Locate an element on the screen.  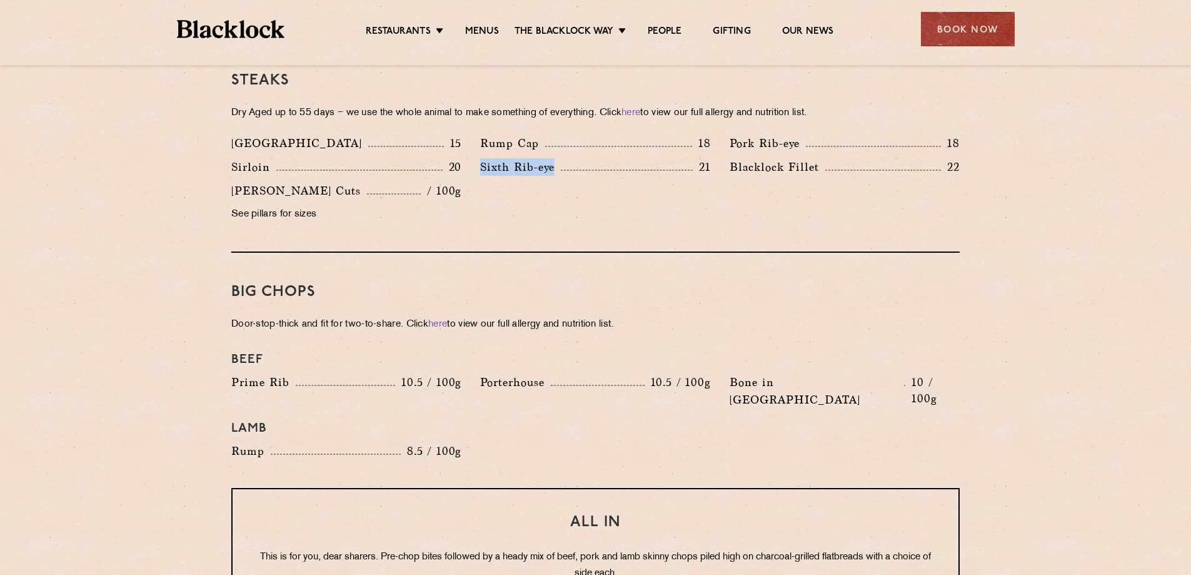
a: Restaurants is located at coordinates (398, 33).